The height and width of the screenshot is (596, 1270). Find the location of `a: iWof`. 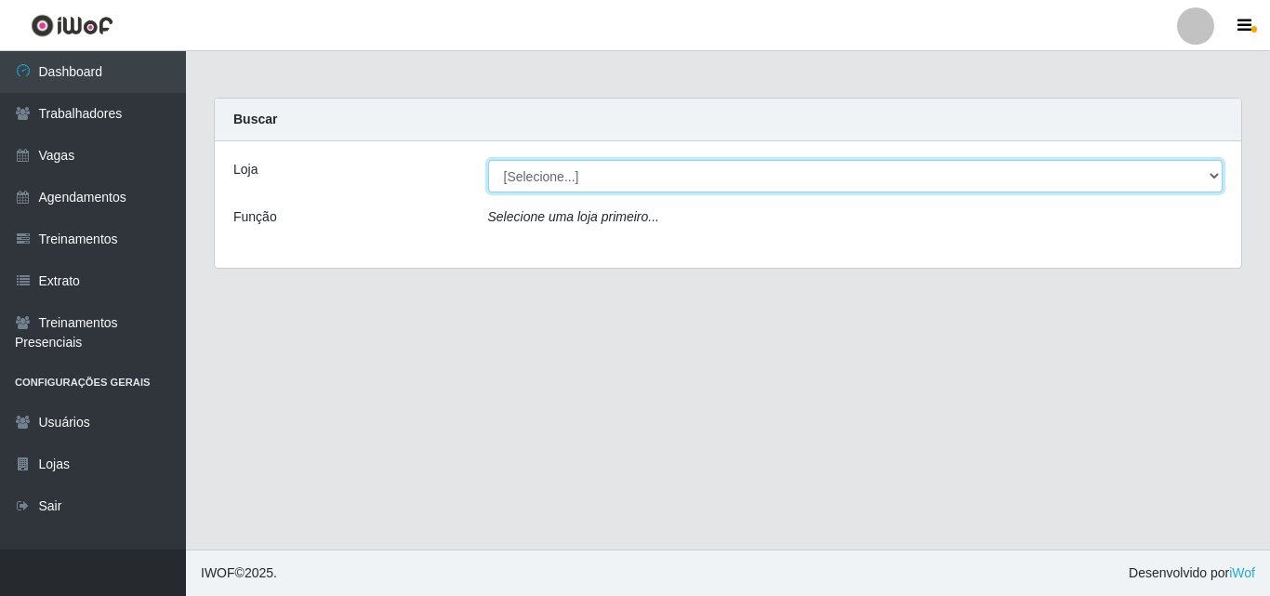

a: iWof is located at coordinates (1242, 573).